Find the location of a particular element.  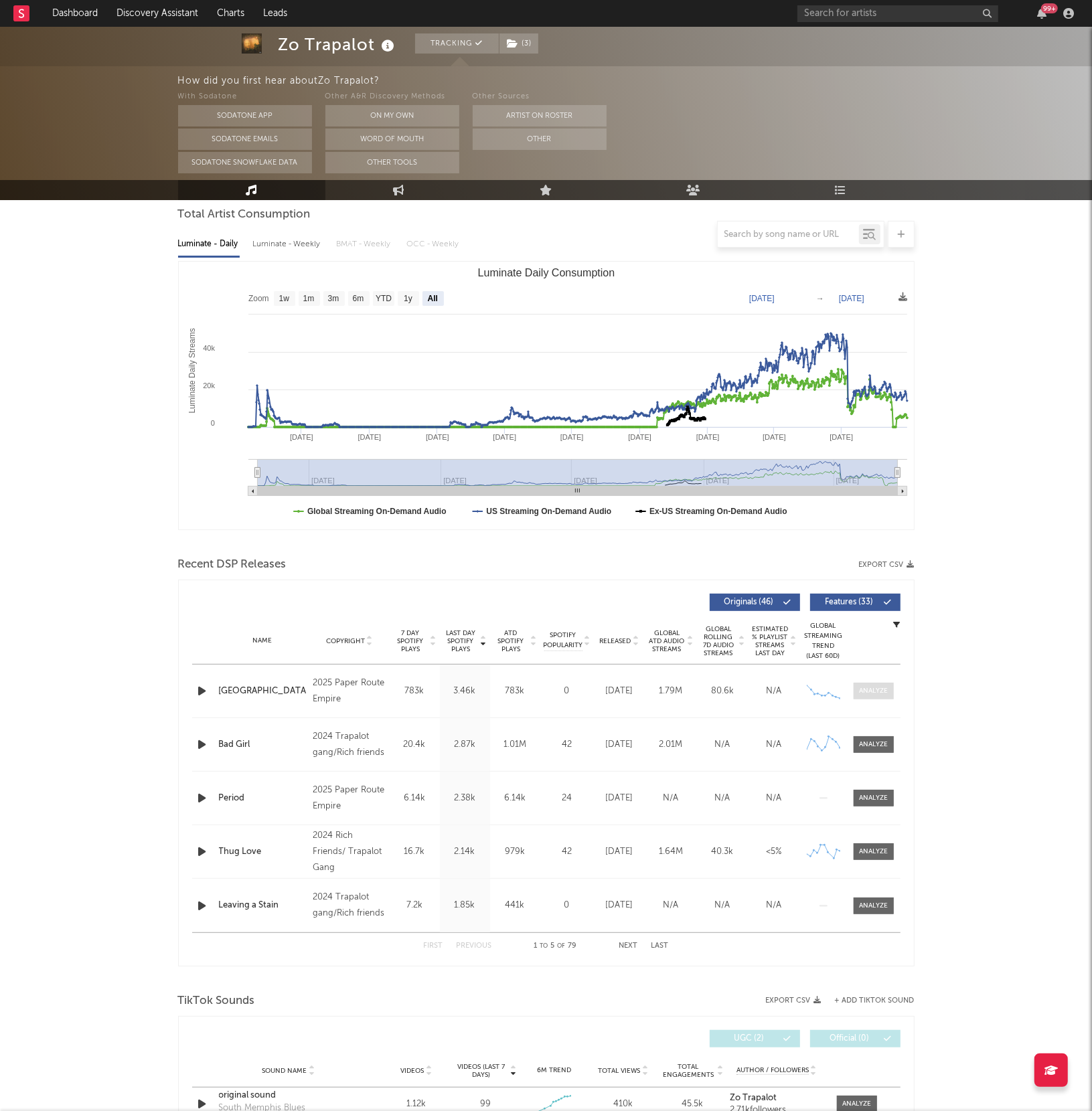

a: Bad Girl is located at coordinates (263, 745).